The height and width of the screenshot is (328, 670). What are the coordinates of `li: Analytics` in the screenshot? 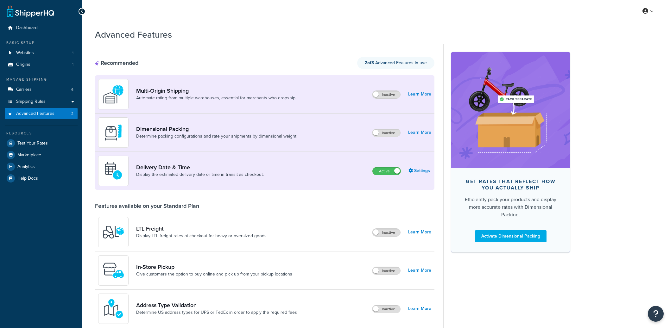 It's located at (41, 167).